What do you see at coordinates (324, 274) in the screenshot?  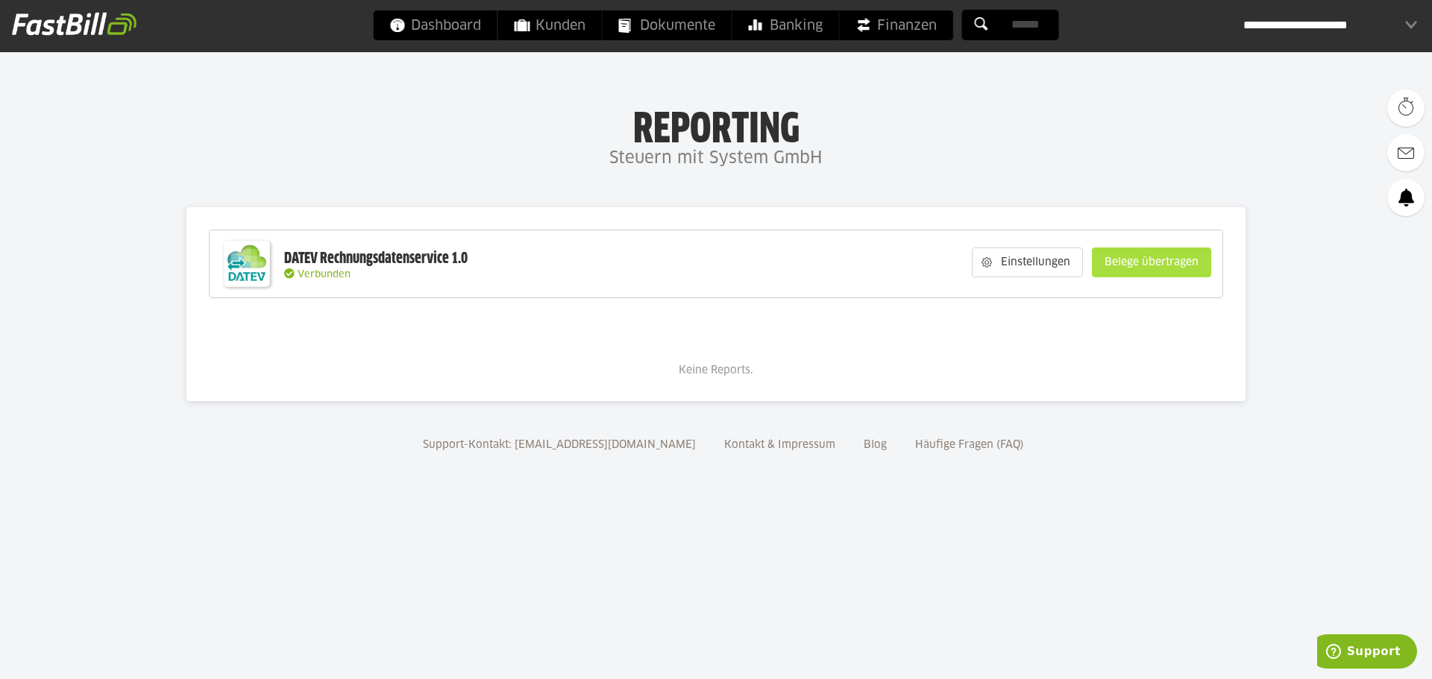 I see `span: Verbunden` at bounding box center [324, 274].